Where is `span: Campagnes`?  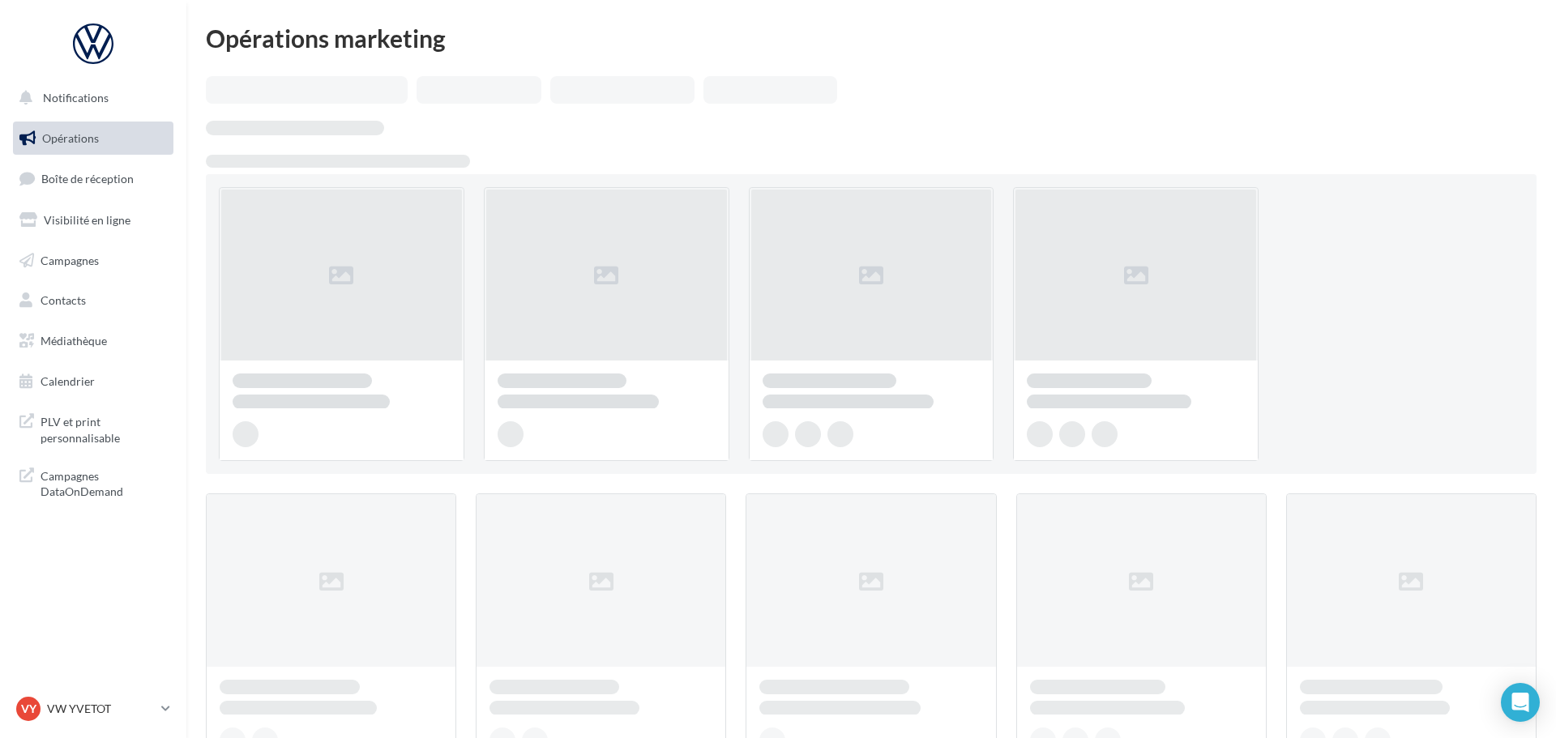 span: Campagnes is located at coordinates (70, 259).